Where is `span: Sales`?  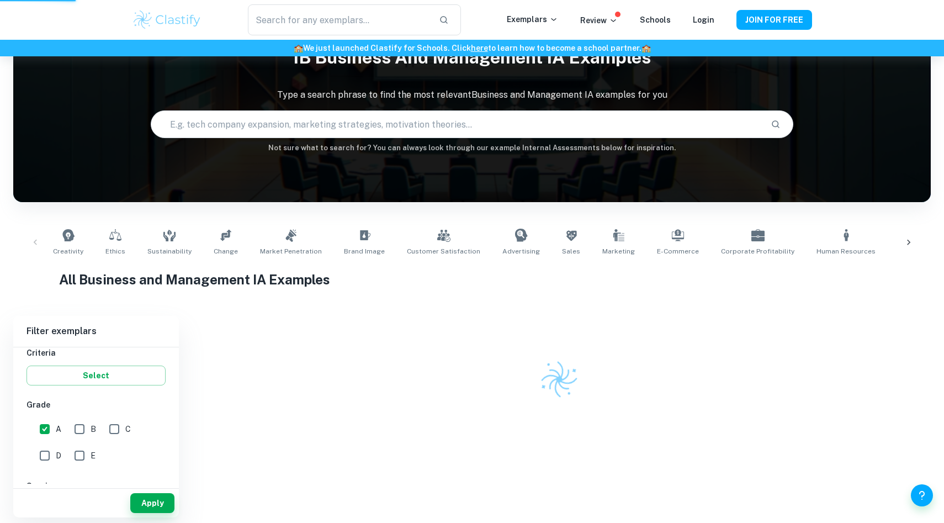
span: Sales is located at coordinates (571, 251).